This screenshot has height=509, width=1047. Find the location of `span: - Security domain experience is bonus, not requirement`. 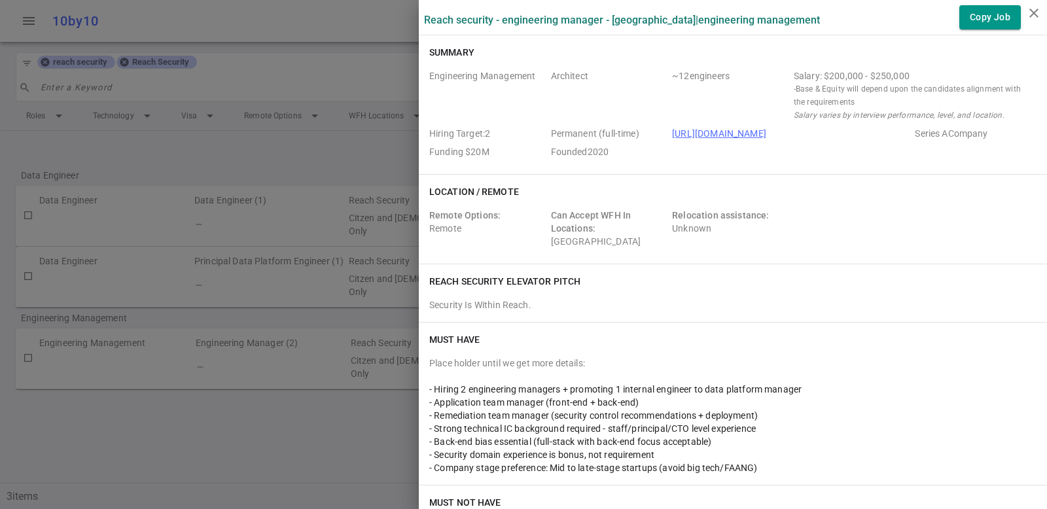

span: - Security domain experience is bonus, not requirement is located at coordinates (542, 455).